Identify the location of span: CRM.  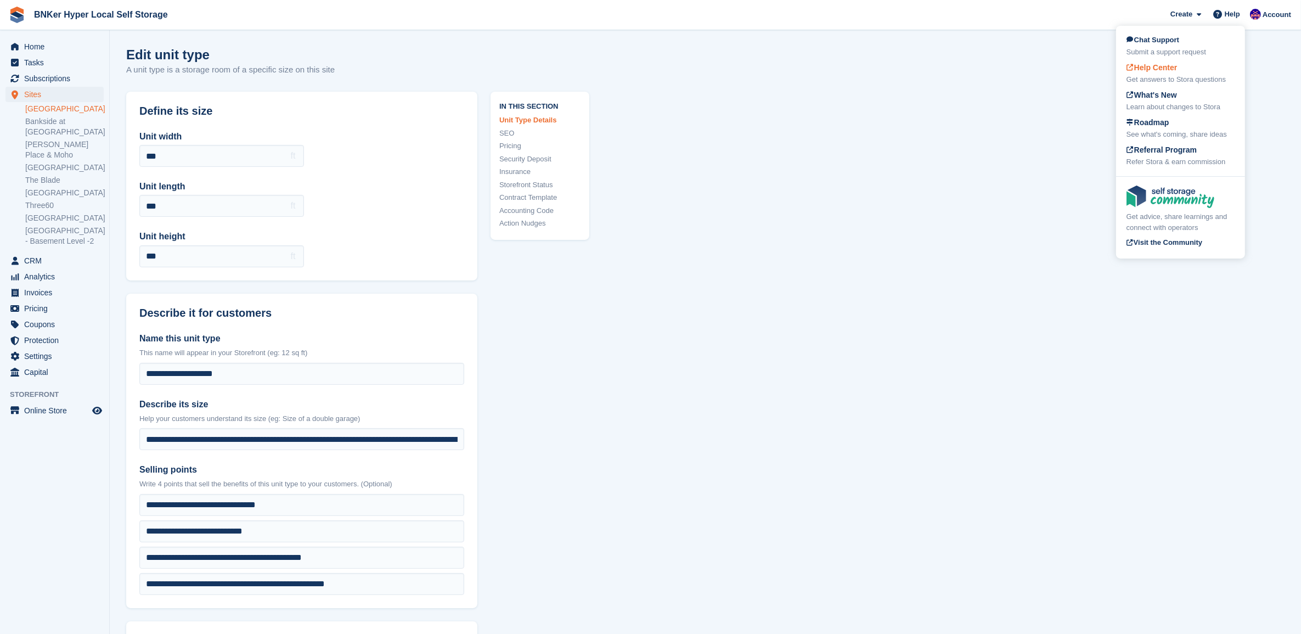
(57, 261).